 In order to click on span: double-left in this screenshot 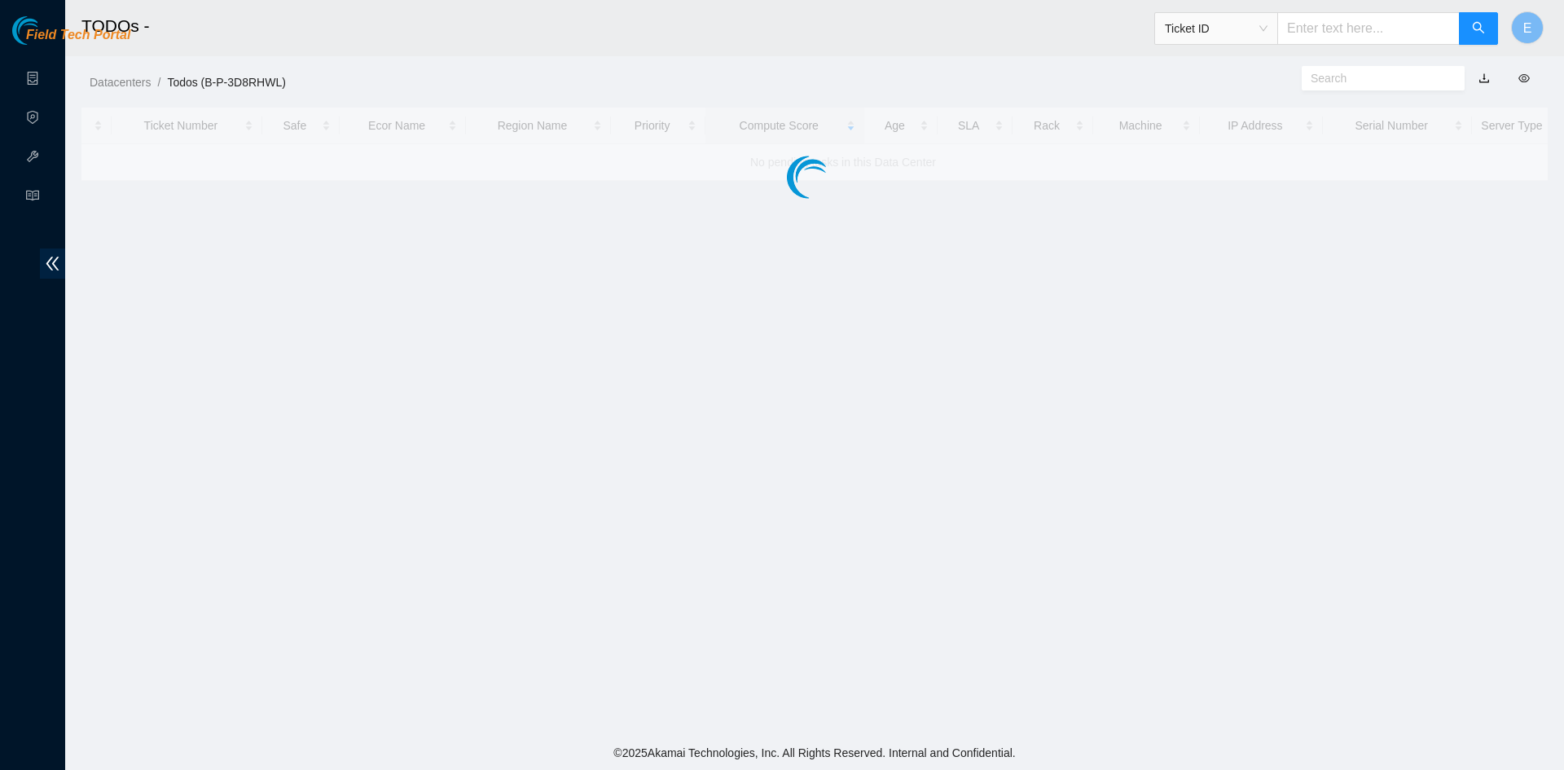, I will do `click(52, 263)`.